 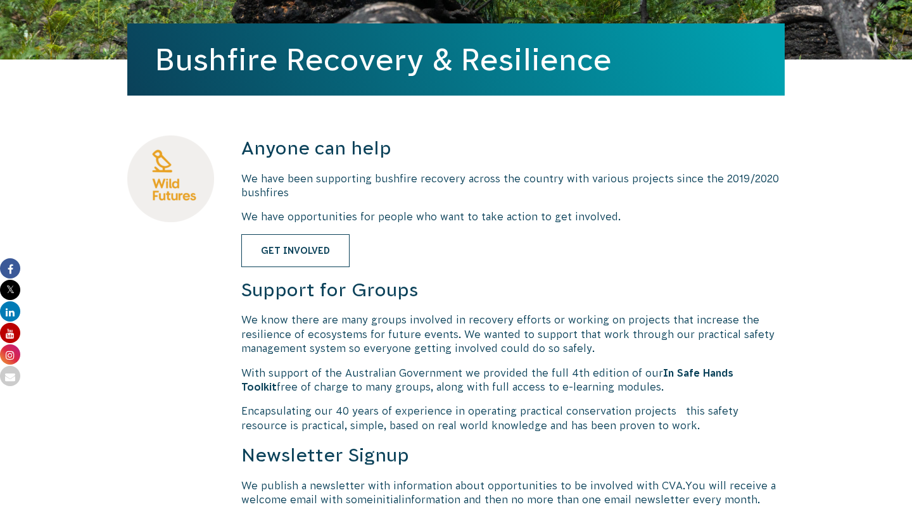 I want to click on a: Get Involved, so click(x=295, y=251).